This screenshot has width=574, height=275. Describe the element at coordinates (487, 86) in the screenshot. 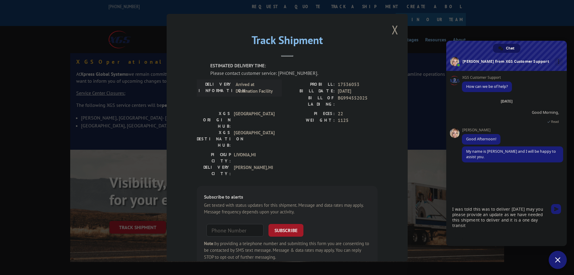

I see `span: How can we be of help?` at that location.